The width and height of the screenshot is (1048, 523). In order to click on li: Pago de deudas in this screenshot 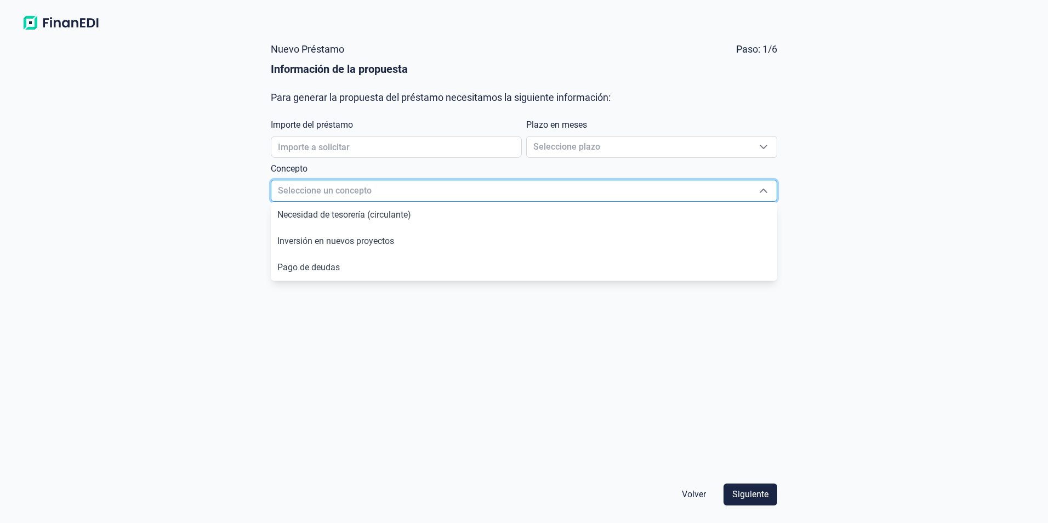, I will do `click(524, 267)`.